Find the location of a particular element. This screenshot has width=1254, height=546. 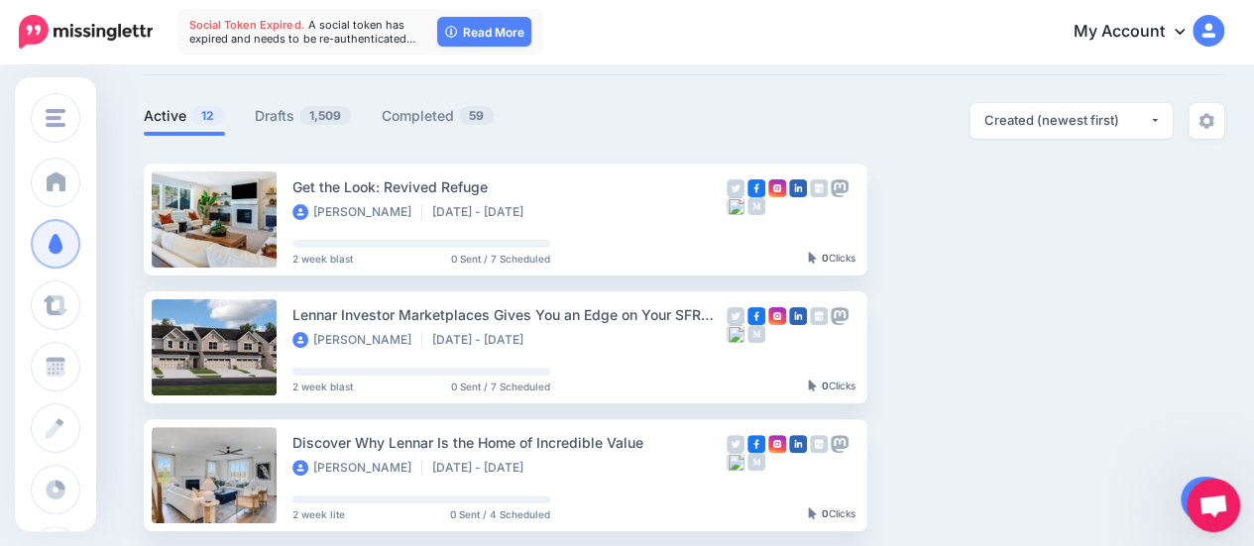

span: A social token has expired and needs to be re-authenticated… is located at coordinates (302, 32).